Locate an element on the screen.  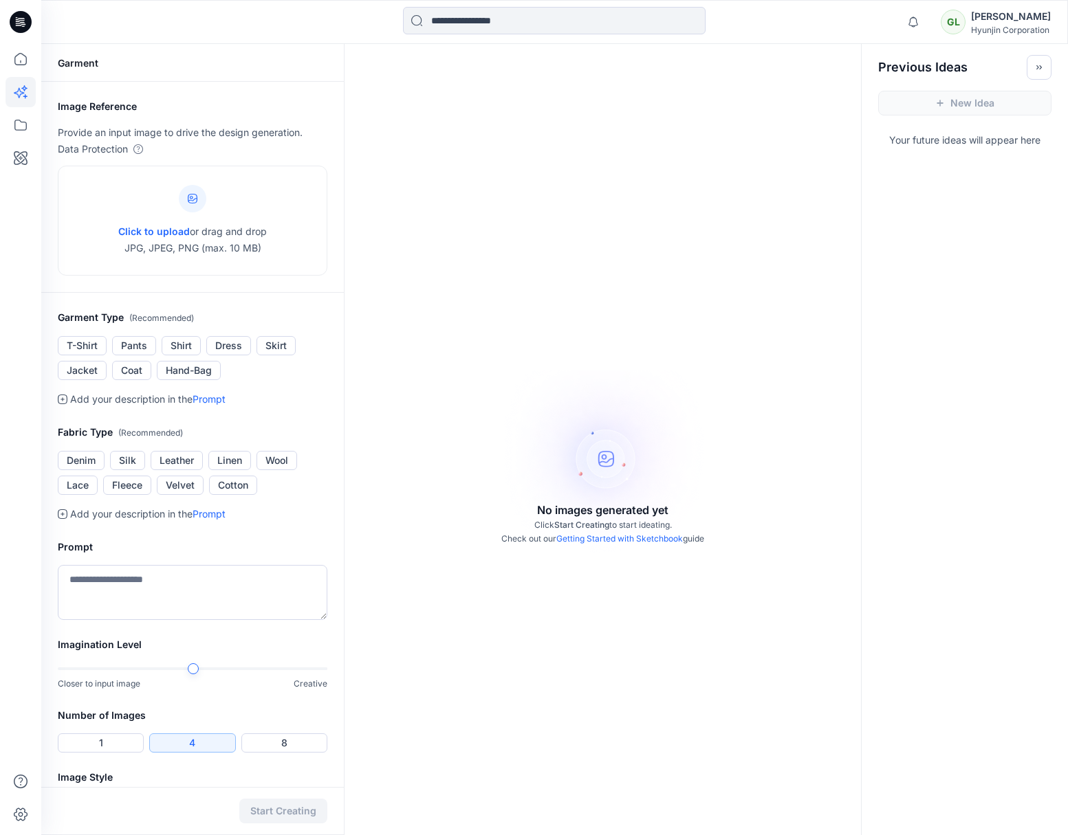
h2: Garment Type is located at coordinates (192, 318).